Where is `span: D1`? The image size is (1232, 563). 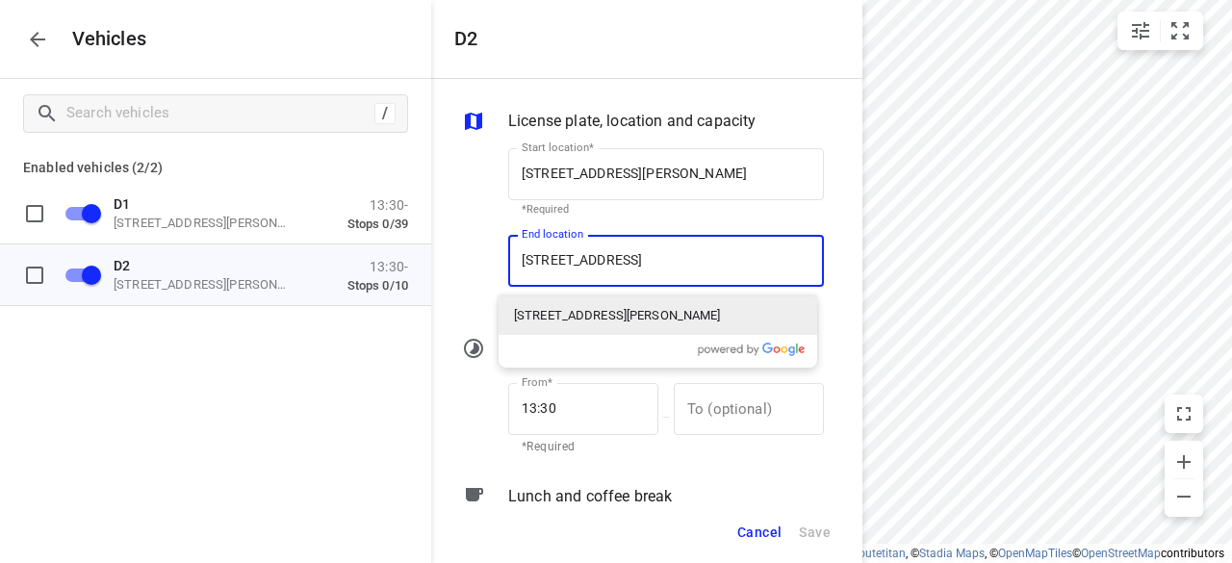
span: D1 is located at coordinates (121, 203).